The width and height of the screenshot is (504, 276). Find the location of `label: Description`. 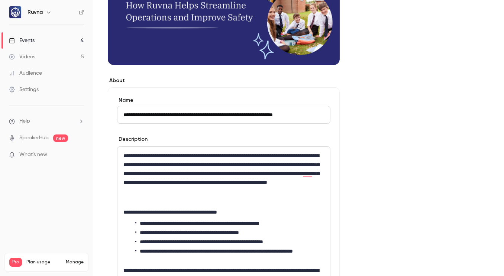

label: Description is located at coordinates (132, 139).